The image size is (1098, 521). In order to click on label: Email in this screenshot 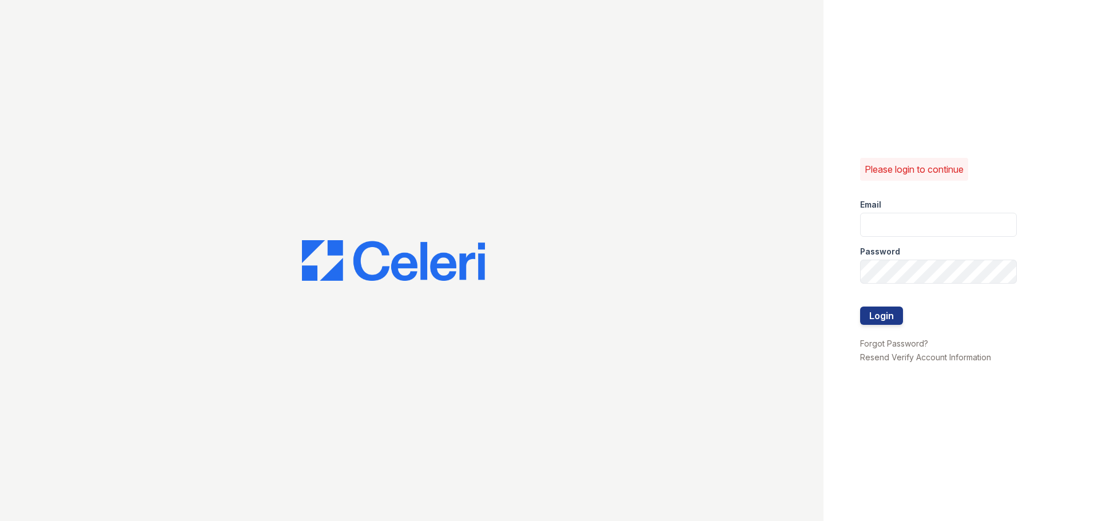, I will do `click(870, 205)`.